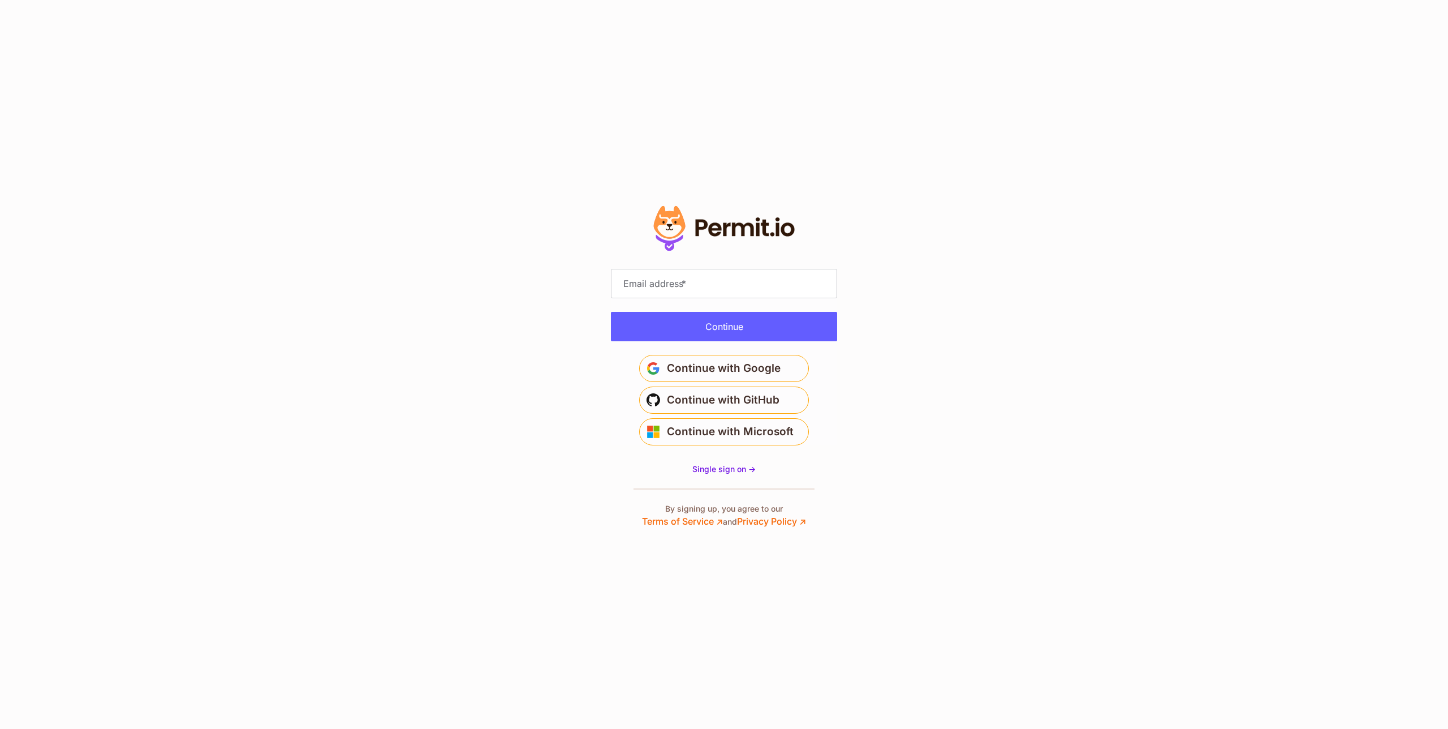 The width and height of the screenshot is (1448, 729). Describe the element at coordinates (724, 326) in the screenshot. I see `button: Continue` at that location.